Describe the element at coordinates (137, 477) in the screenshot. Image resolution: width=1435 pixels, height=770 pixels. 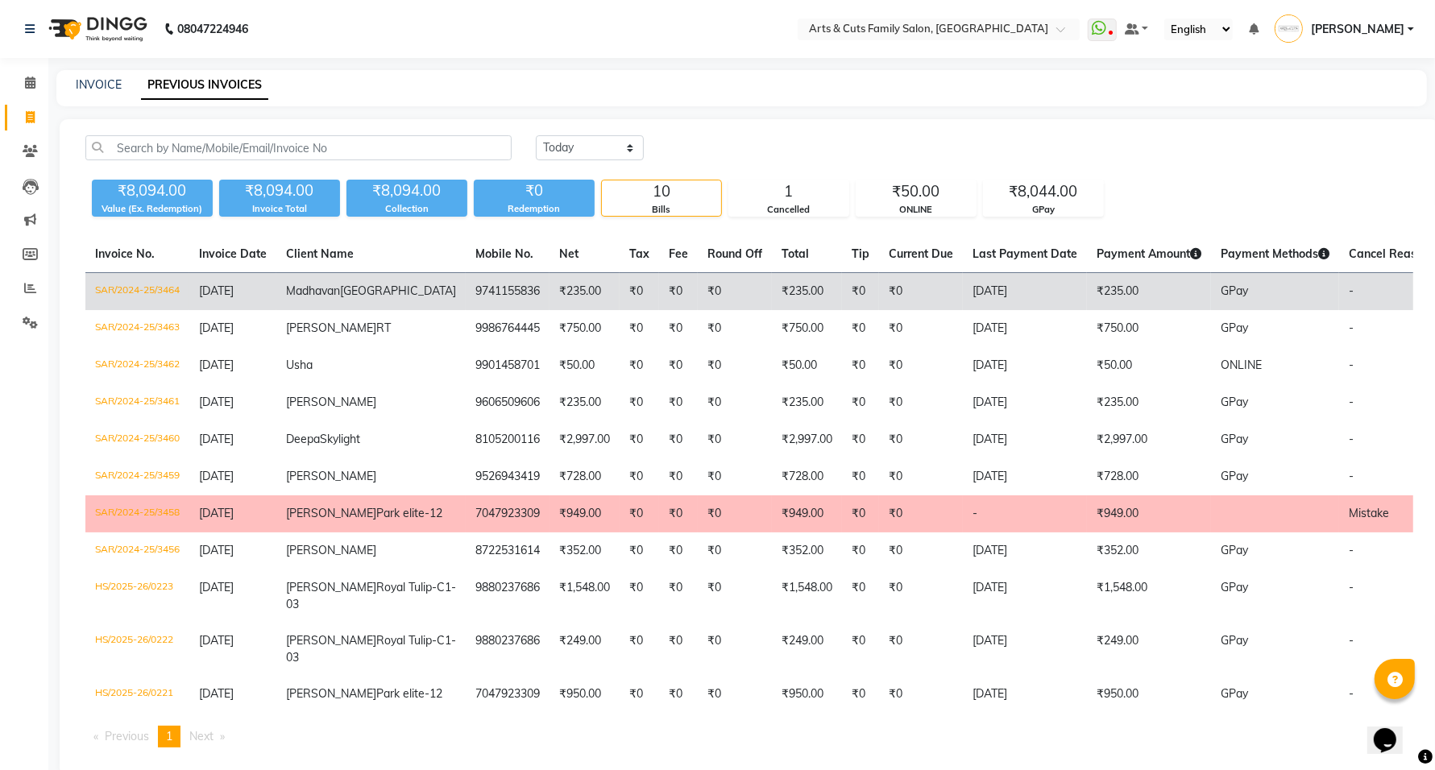
I see `td: SAR/2024-25/3459` at that location.